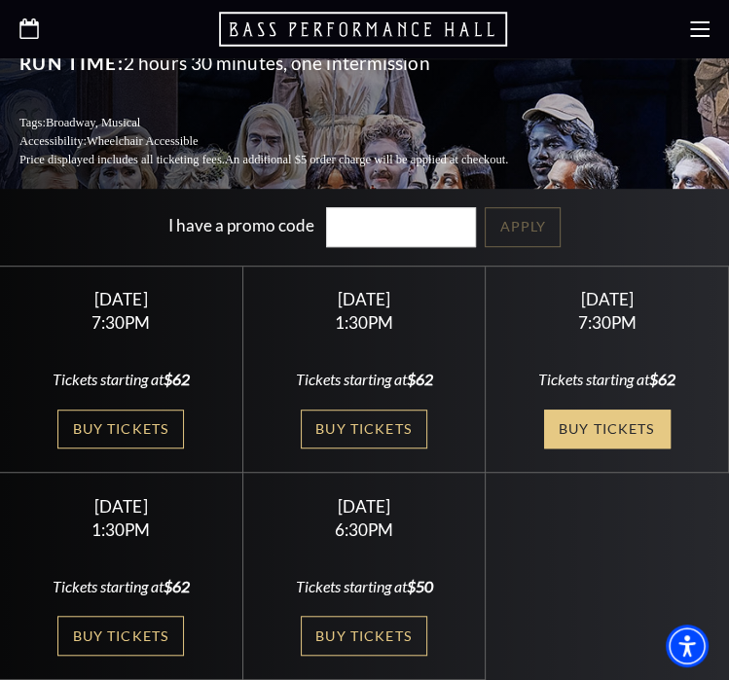  What do you see at coordinates (241, 224) in the screenshot?
I see `label: I have a promo code` at bounding box center [241, 224].